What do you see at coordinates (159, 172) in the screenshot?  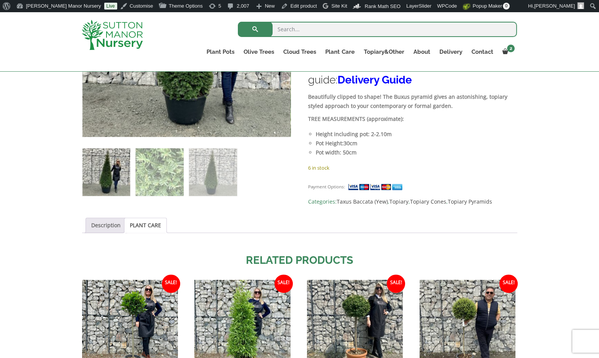 I see `img: Taxus Baccata Yew Cone 2M - Image 2` at bounding box center [159, 172].